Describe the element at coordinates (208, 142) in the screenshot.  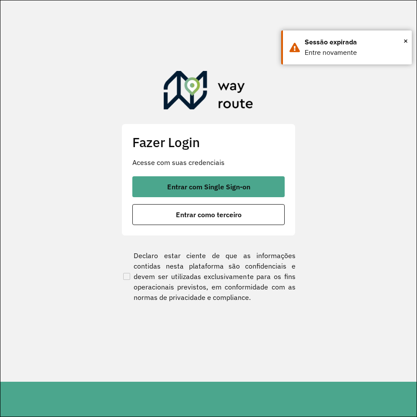
I see `h2: Fazer Login` at that location.